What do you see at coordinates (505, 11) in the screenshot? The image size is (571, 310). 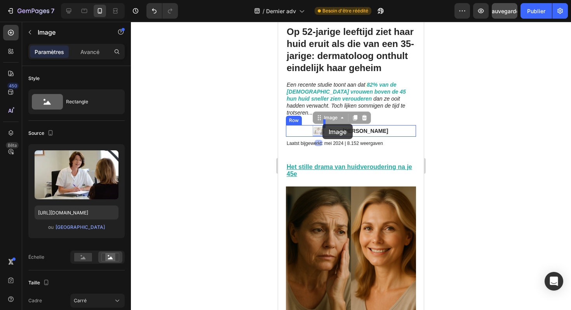 I see `font: Sauvegarder` at bounding box center [505, 11].